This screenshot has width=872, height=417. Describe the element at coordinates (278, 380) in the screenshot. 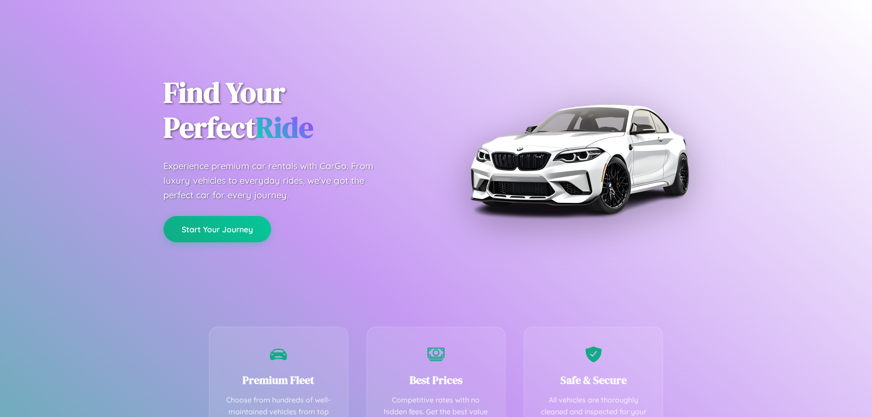

I see `h3: Premium Fleet` at that location.